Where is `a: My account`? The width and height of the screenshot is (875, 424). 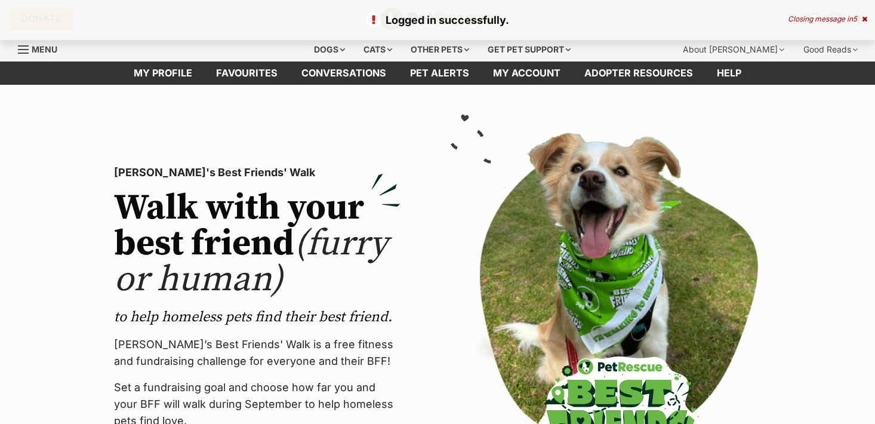
a: My account is located at coordinates (526, 73).